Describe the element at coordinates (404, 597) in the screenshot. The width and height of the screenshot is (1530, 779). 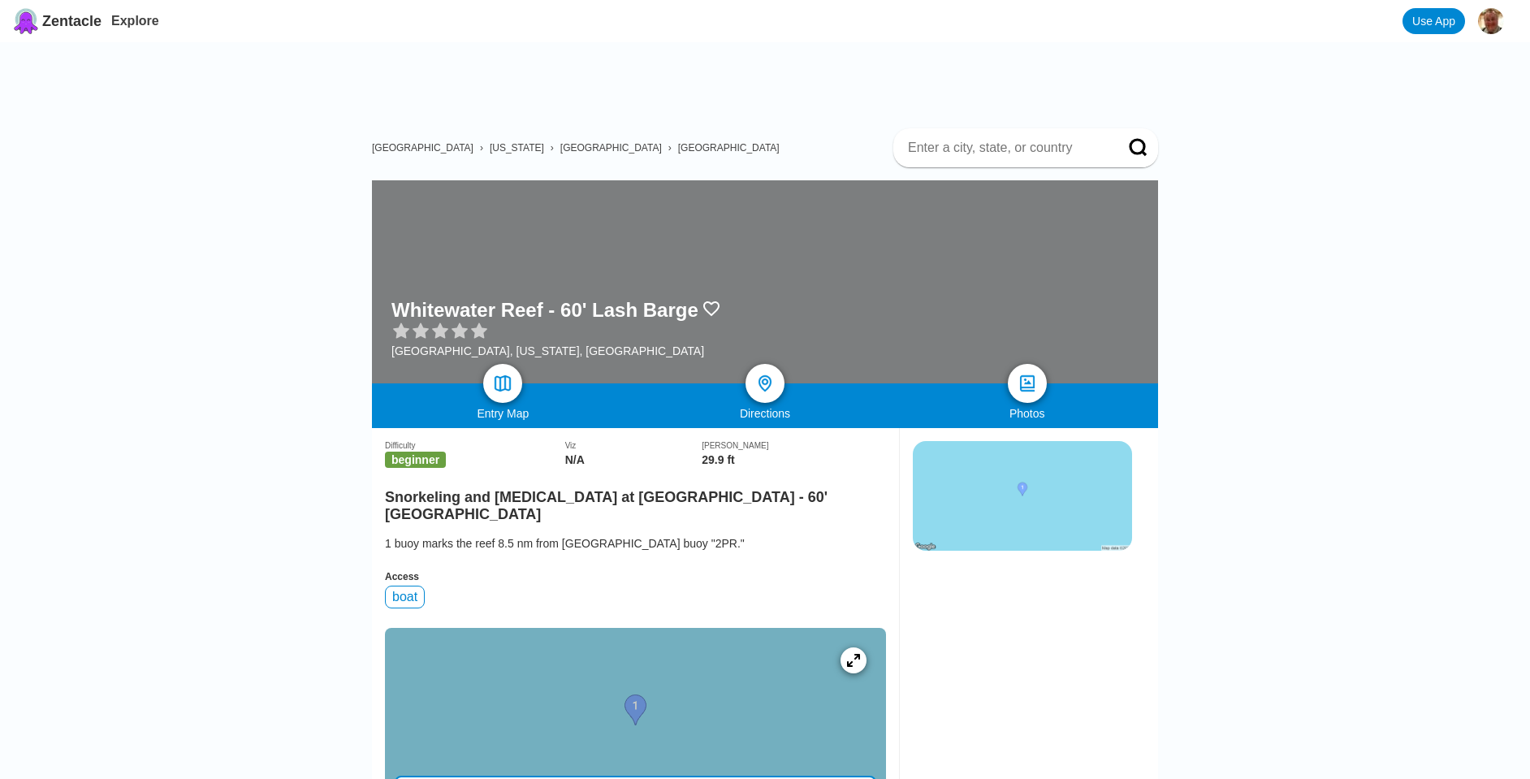
I see `div: boat` at that location.